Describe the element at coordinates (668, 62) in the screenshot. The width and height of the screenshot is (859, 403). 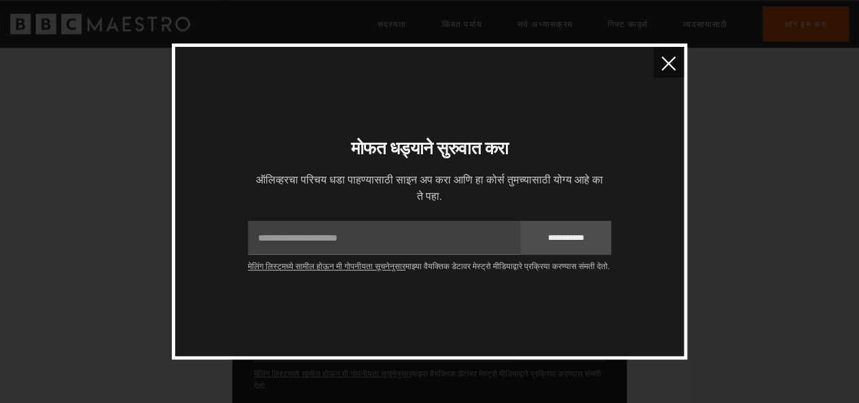
I see `button: बंद करा` at that location.